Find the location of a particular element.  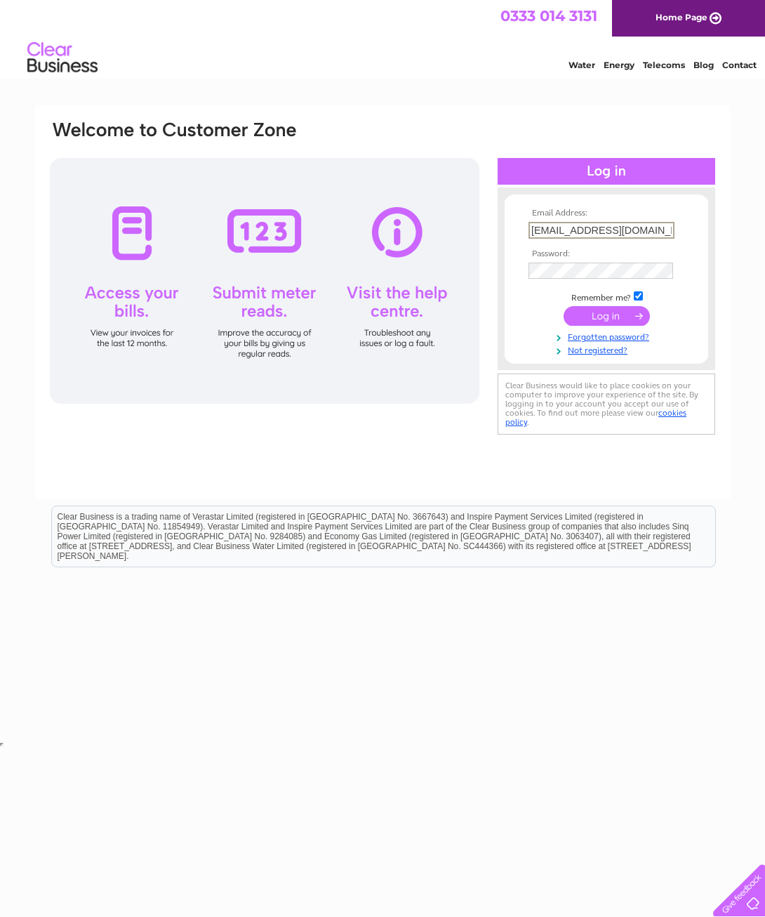

a: Water is located at coordinates (582, 65).